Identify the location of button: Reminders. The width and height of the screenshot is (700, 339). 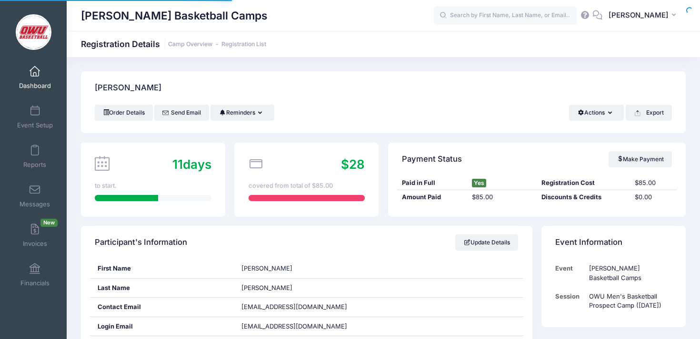
(242, 113).